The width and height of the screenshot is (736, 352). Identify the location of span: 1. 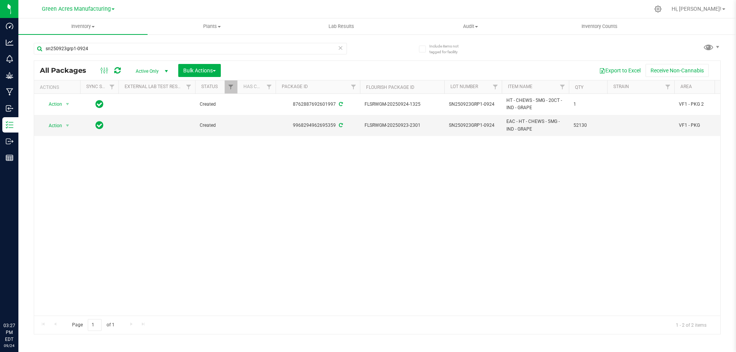
(588, 104).